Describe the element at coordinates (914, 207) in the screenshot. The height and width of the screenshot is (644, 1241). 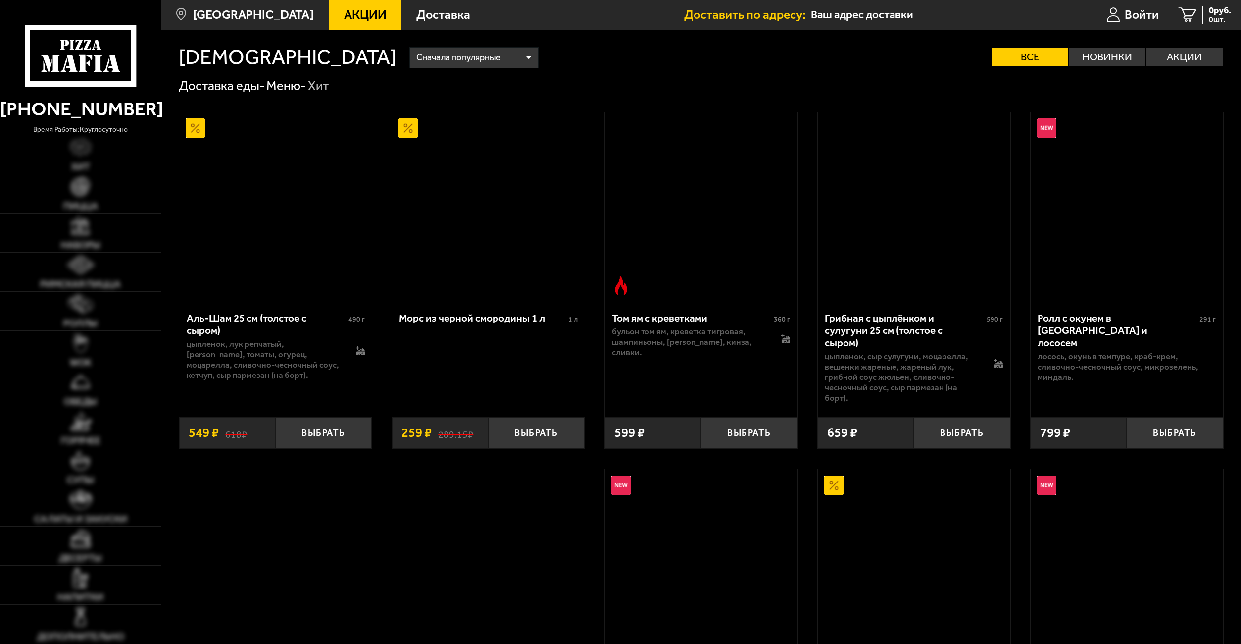
I see `a: Грибная с цыплёнком и сулугуни 25 см (толстое с сыром)` at that location.